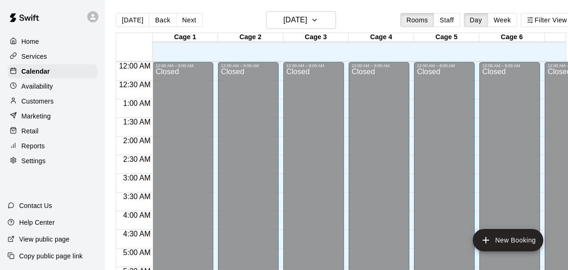  Describe the element at coordinates (52, 56) in the screenshot. I see `div: Services` at that location.